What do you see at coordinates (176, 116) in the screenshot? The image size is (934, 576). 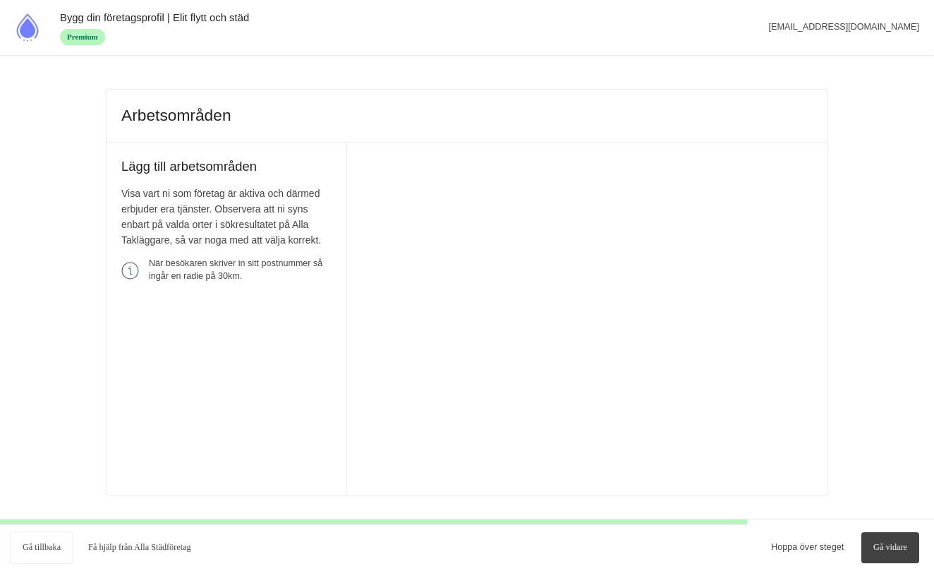 I see `h3: Arbetsområden` at bounding box center [176, 116].